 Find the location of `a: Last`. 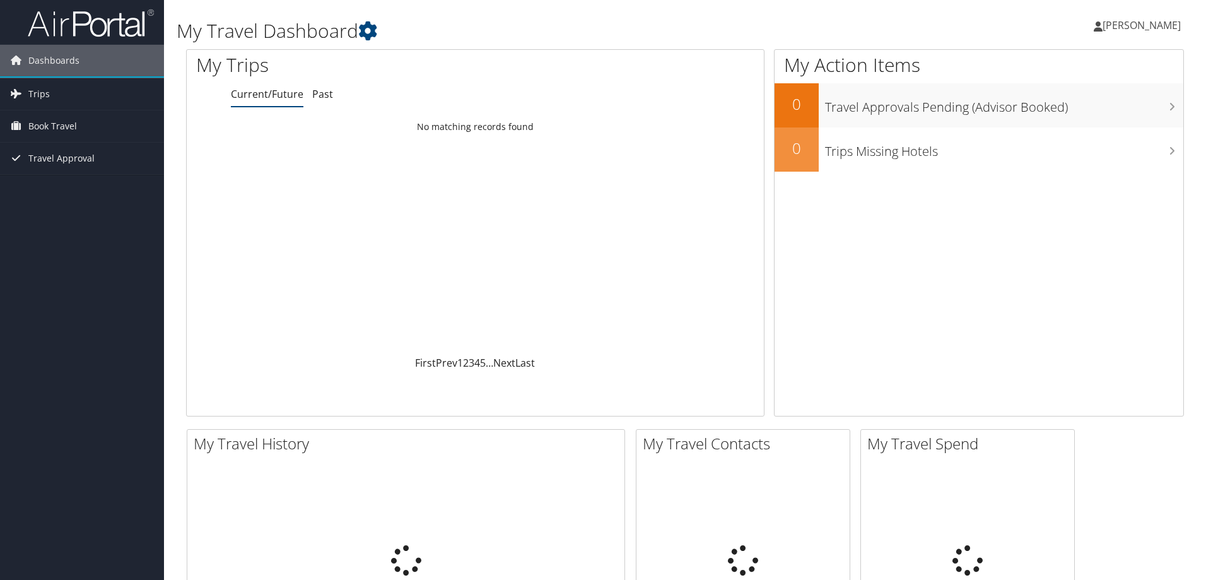

a: Last is located at coordinates (525, 363).